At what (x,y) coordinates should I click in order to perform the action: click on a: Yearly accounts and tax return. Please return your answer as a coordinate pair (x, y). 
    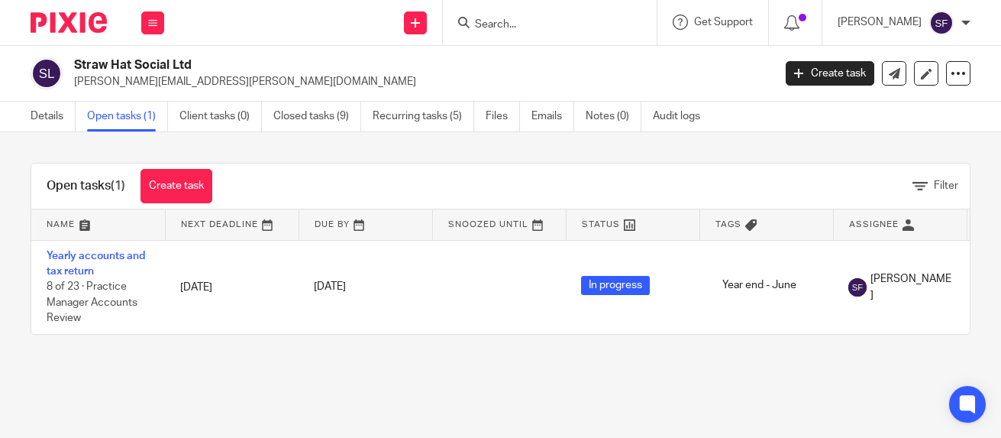
    Looking at the image, I should click on (95, 263).